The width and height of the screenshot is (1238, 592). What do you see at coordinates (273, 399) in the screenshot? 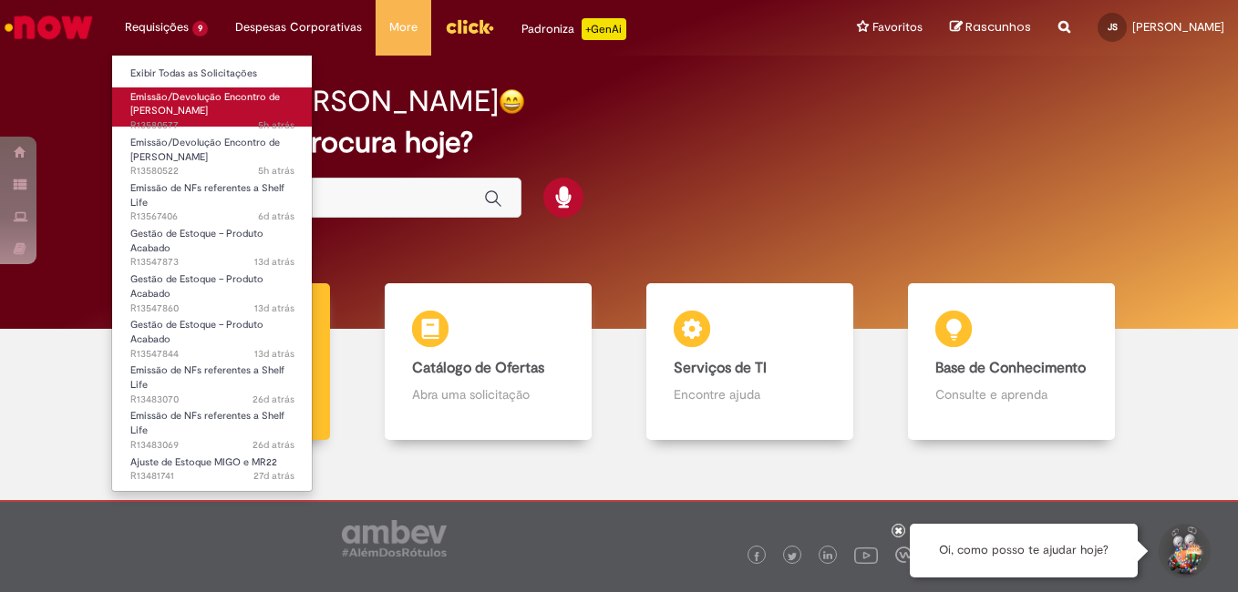
I see `time: 04/09/2025 21:16:11` at bounding box center [273, 399].